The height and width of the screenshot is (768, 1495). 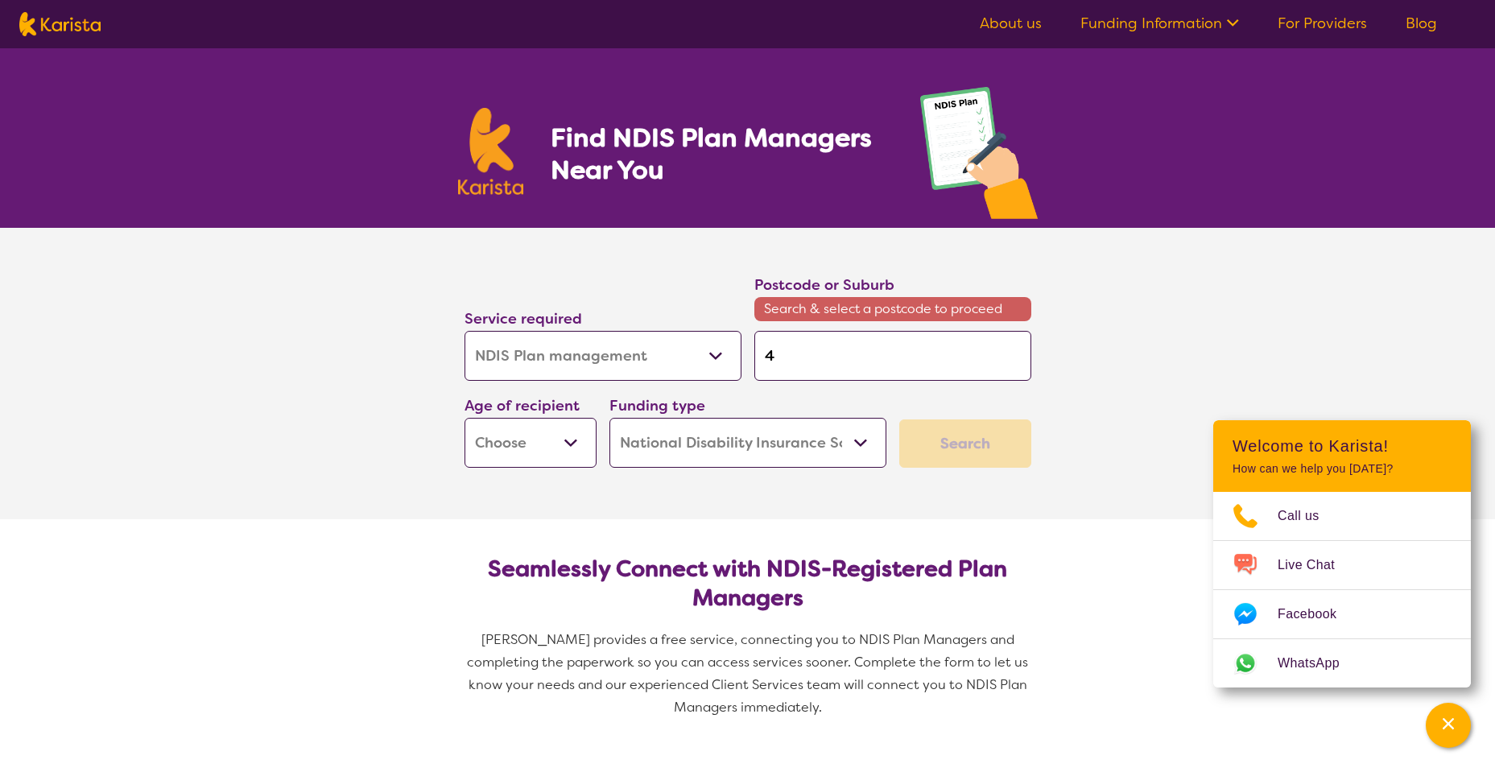 What do you see at coordinates (748, 584) in the screenshot?
I see `h2: Seamlessly Connect with NDIS-Registered Plan Managers` at bounding box center [748, 584].